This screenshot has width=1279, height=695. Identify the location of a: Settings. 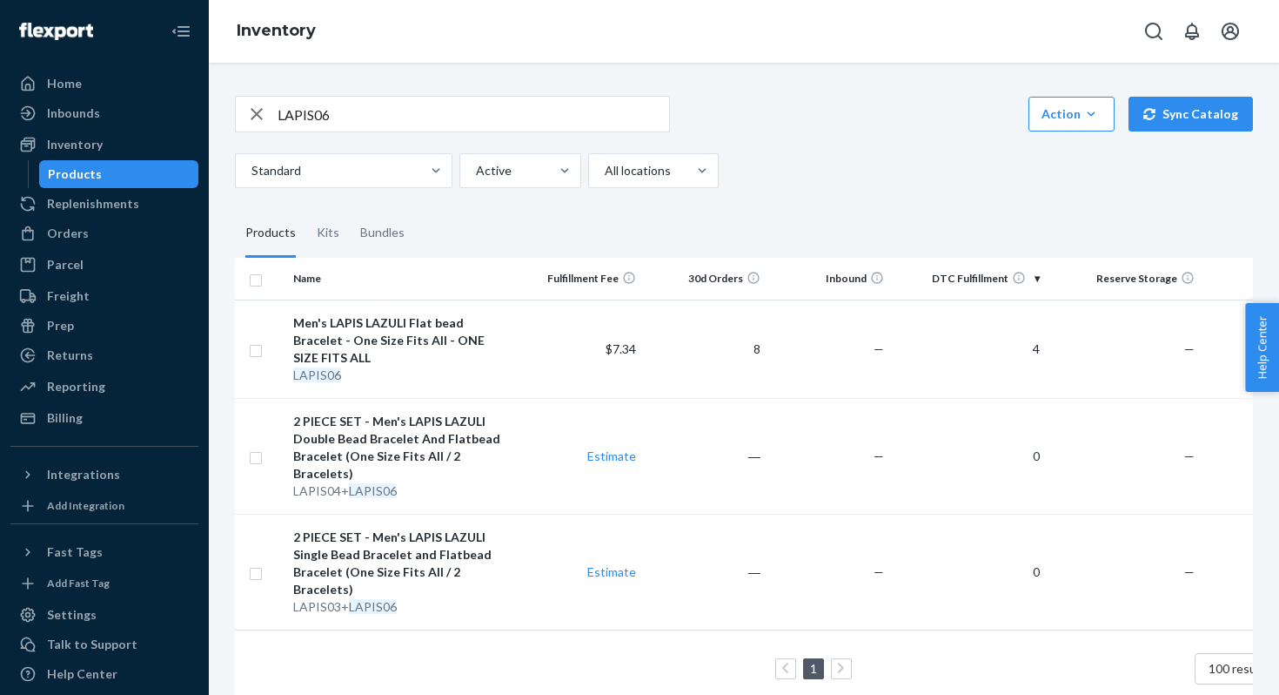
(104, 614).